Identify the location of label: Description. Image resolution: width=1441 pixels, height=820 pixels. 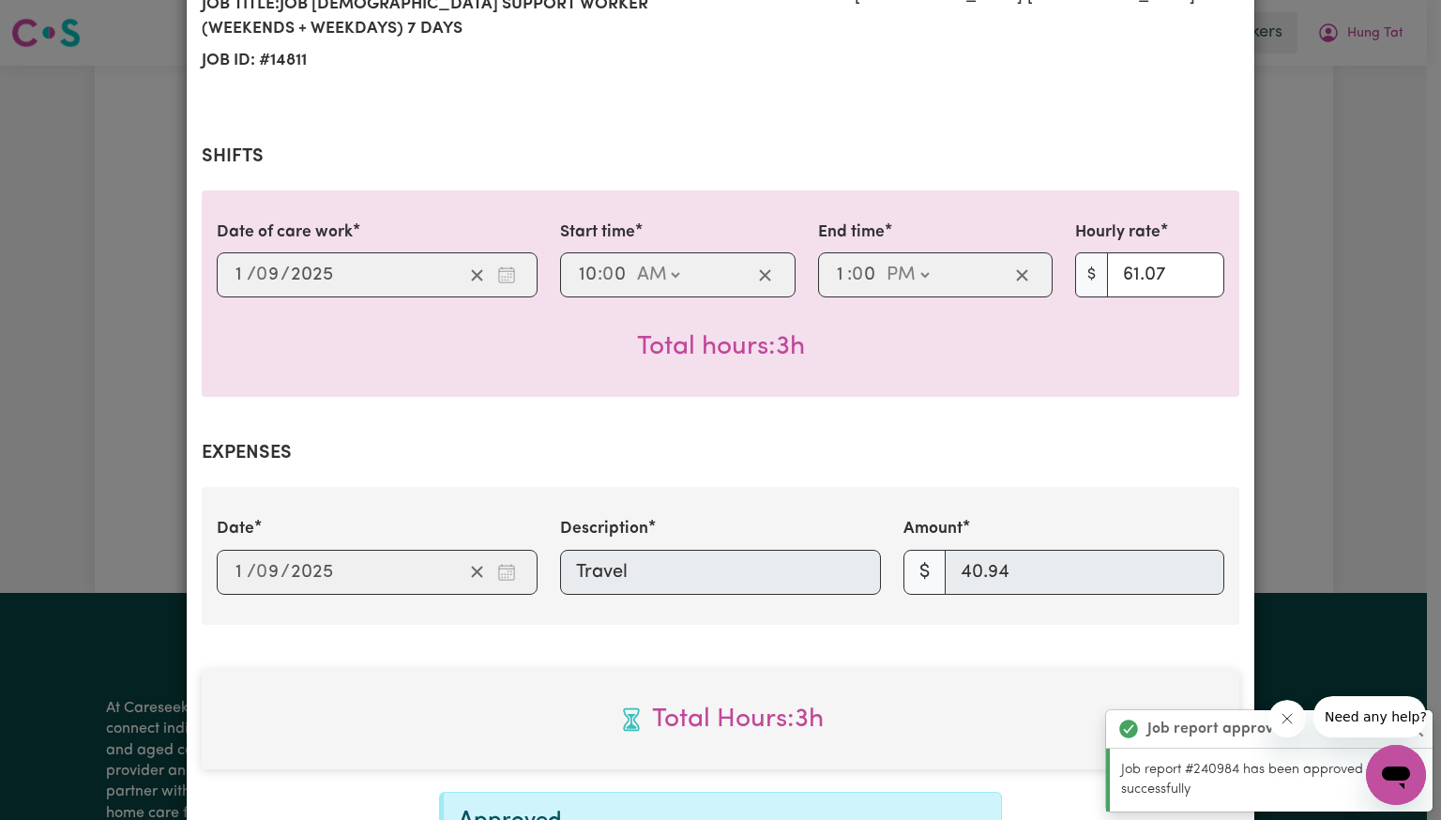
(604, 529).